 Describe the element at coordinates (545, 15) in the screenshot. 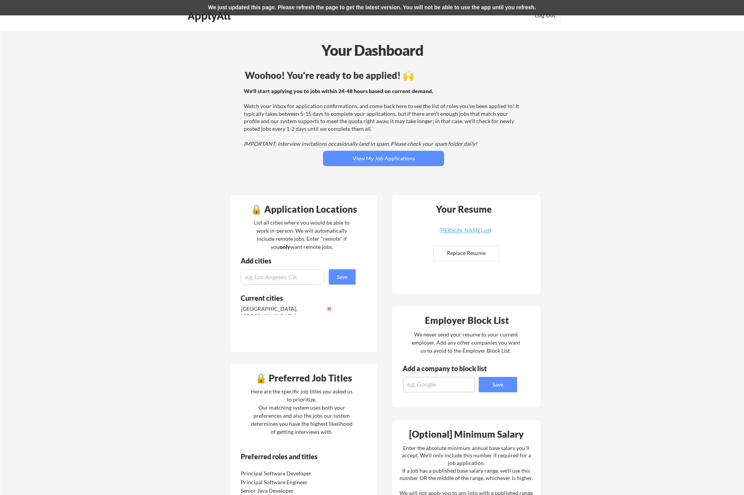

I see `button: Log Out` at that location.